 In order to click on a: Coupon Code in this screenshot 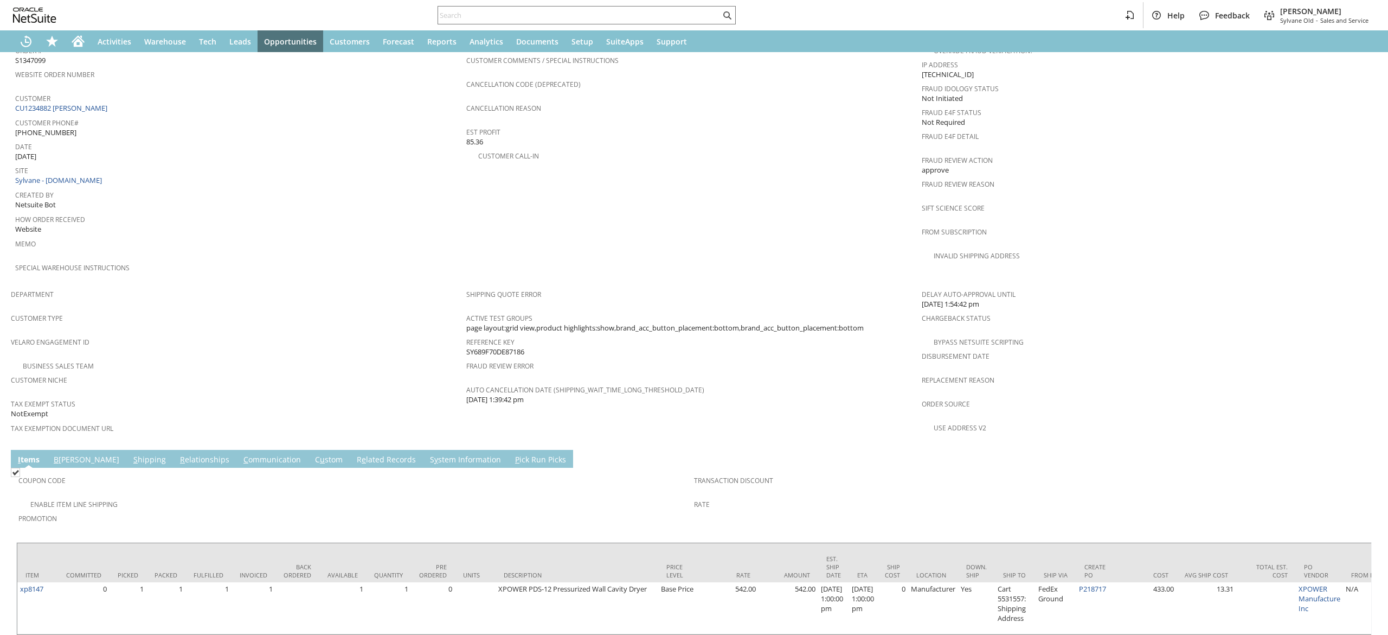, I will do `click(42, 480)`.